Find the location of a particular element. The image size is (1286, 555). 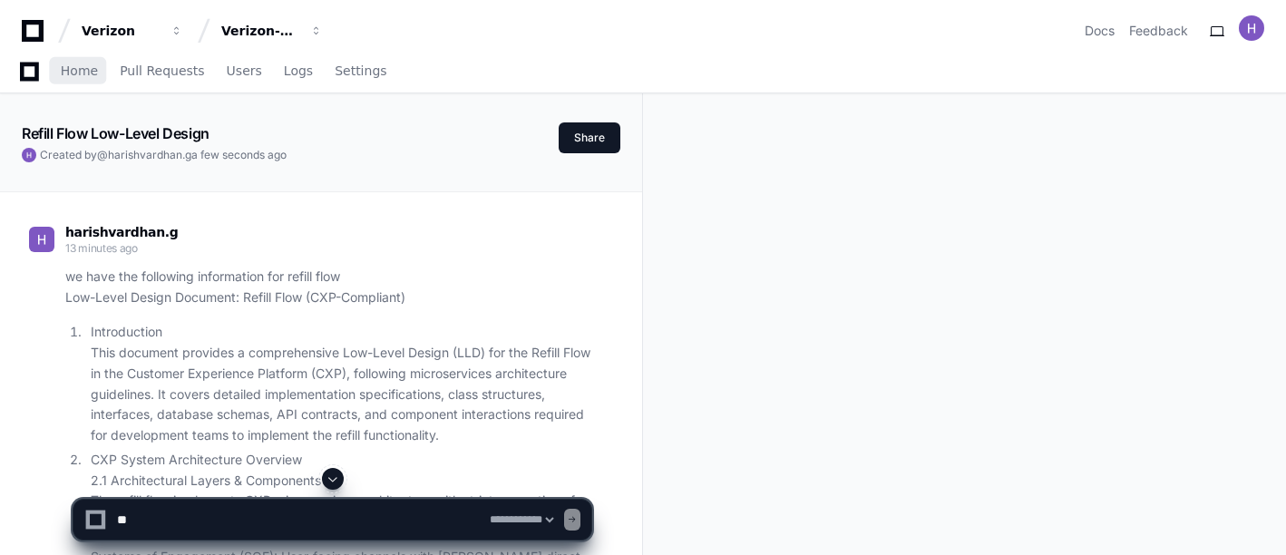

span: 13 minutes ago is located at coordinates (102, 248).